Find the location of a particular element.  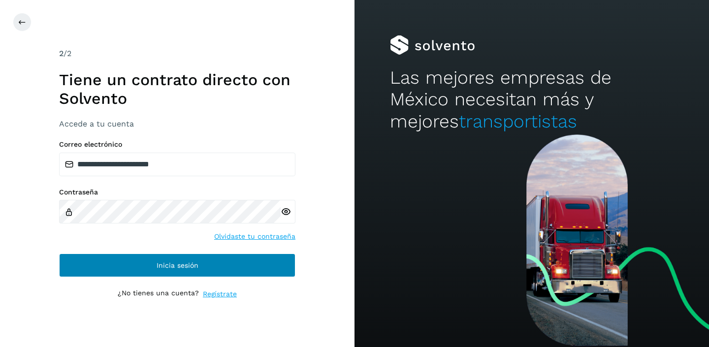

h1: Tiene un contrato directo con Solvento is located at coordinates (177, 89).